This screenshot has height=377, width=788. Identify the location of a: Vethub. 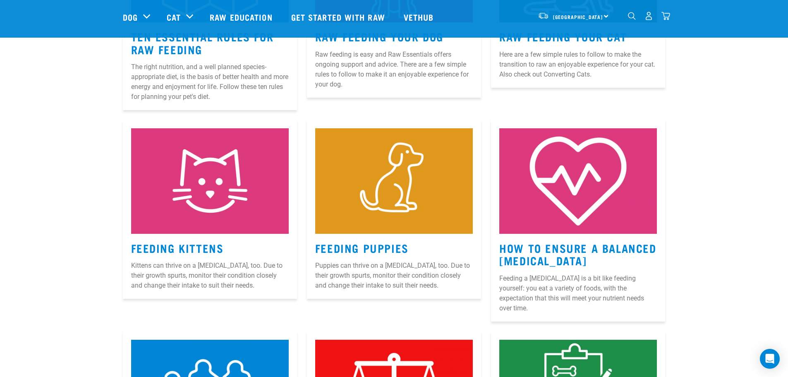
(420, 17).